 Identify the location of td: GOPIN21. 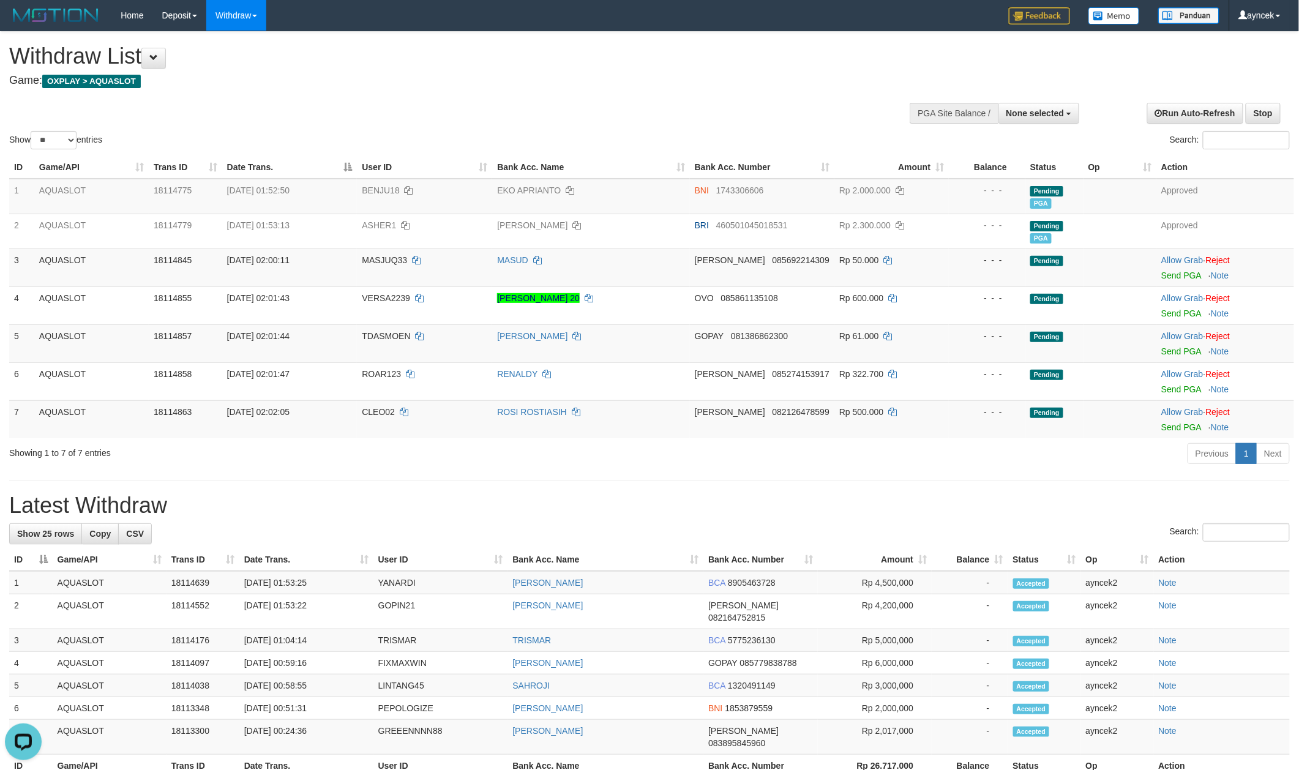
(441, 611).